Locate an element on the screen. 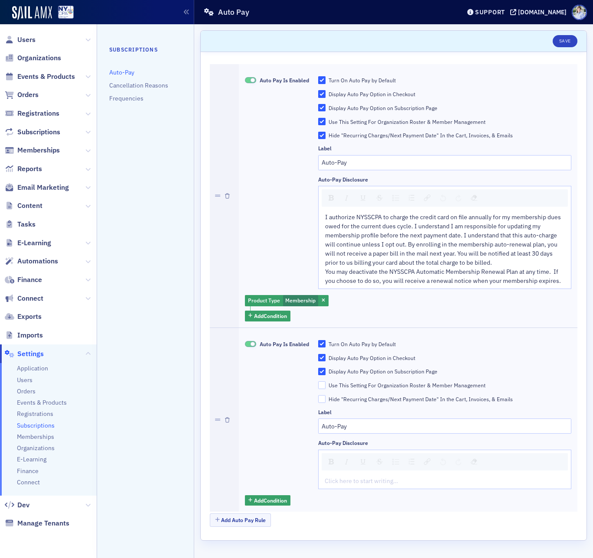 This screenshot has height=558, width=593. span: Application is located at coordinates (33, 368).